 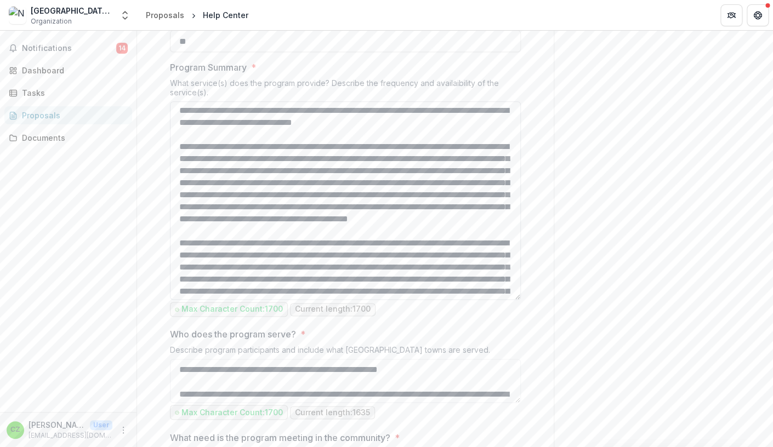 What do you see at coordinates (68, 138) in the screenshot?
I see `a: Documents` at bounding box center [68, 138].